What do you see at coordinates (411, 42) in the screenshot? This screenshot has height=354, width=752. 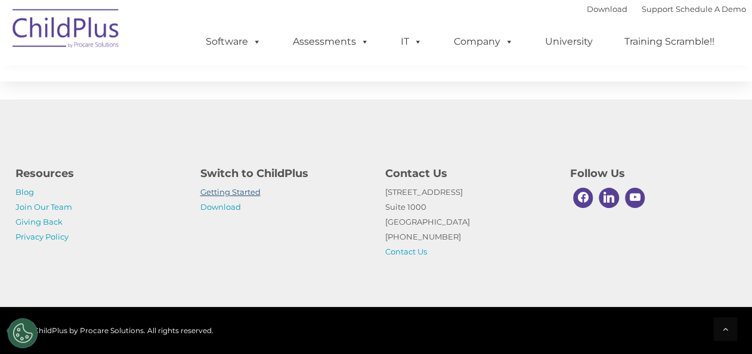 I see `a: IT` at bounding box center [411, 42].